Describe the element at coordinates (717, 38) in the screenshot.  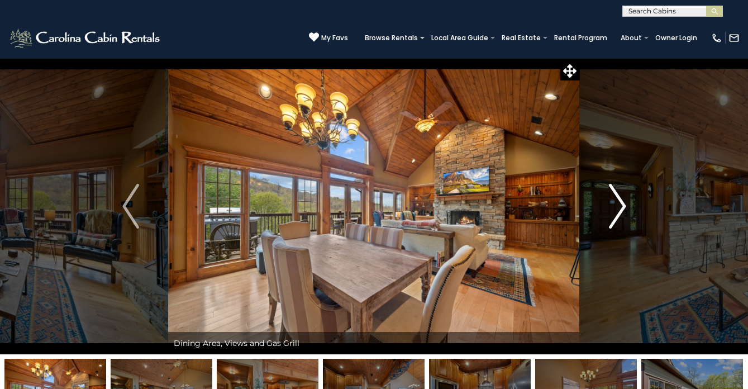
I see `img: phone-regular-white.png` at that location.